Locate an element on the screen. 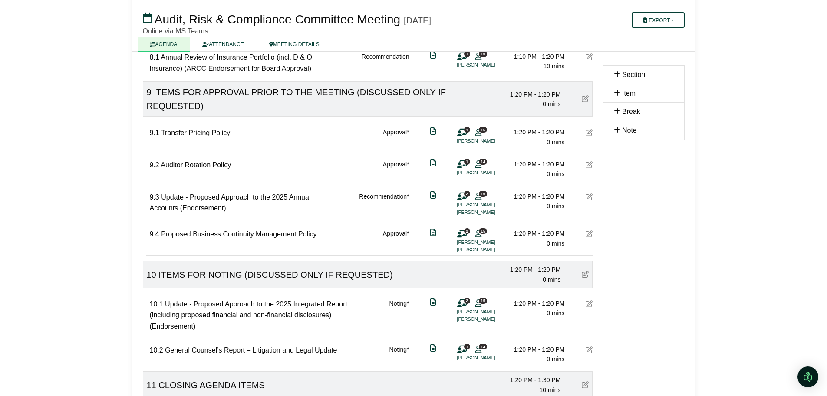 The height and width of the screenshot is (396, 827). span: Section is located at coordinates (634, 74).